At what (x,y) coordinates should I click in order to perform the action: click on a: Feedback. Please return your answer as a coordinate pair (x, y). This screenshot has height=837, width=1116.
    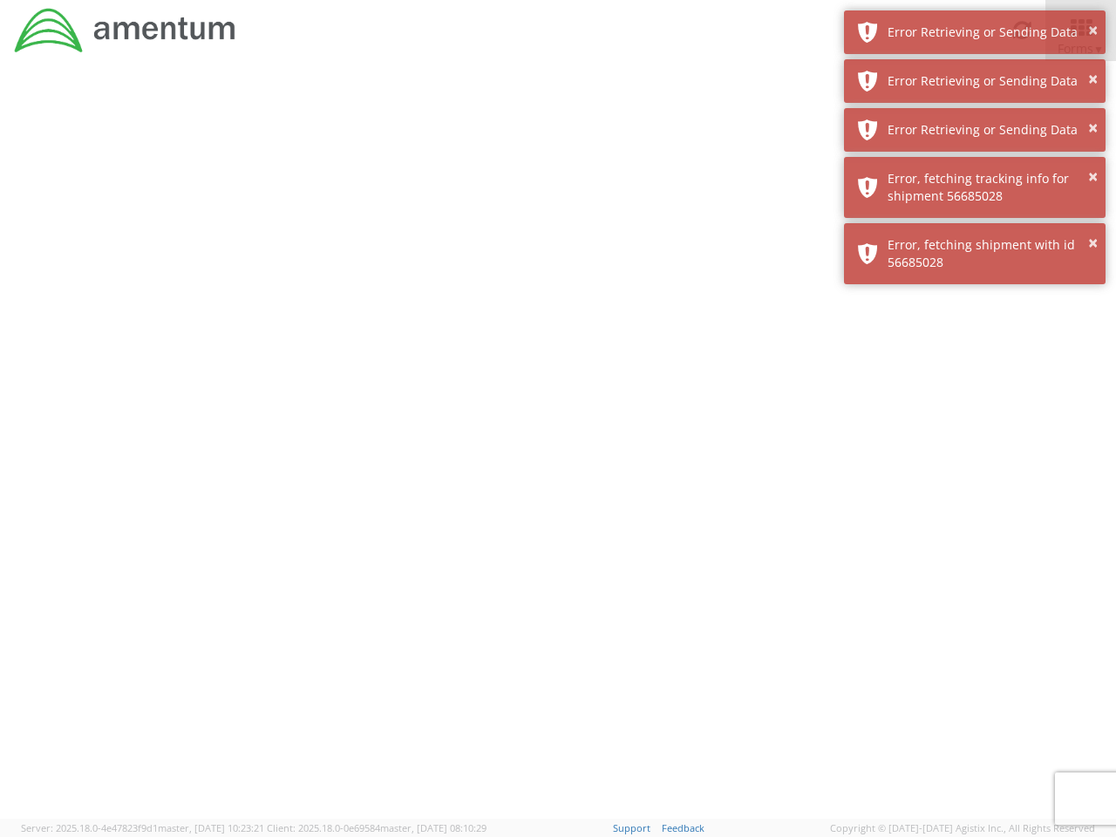
    Looking at the image, I should click on (683, 827).